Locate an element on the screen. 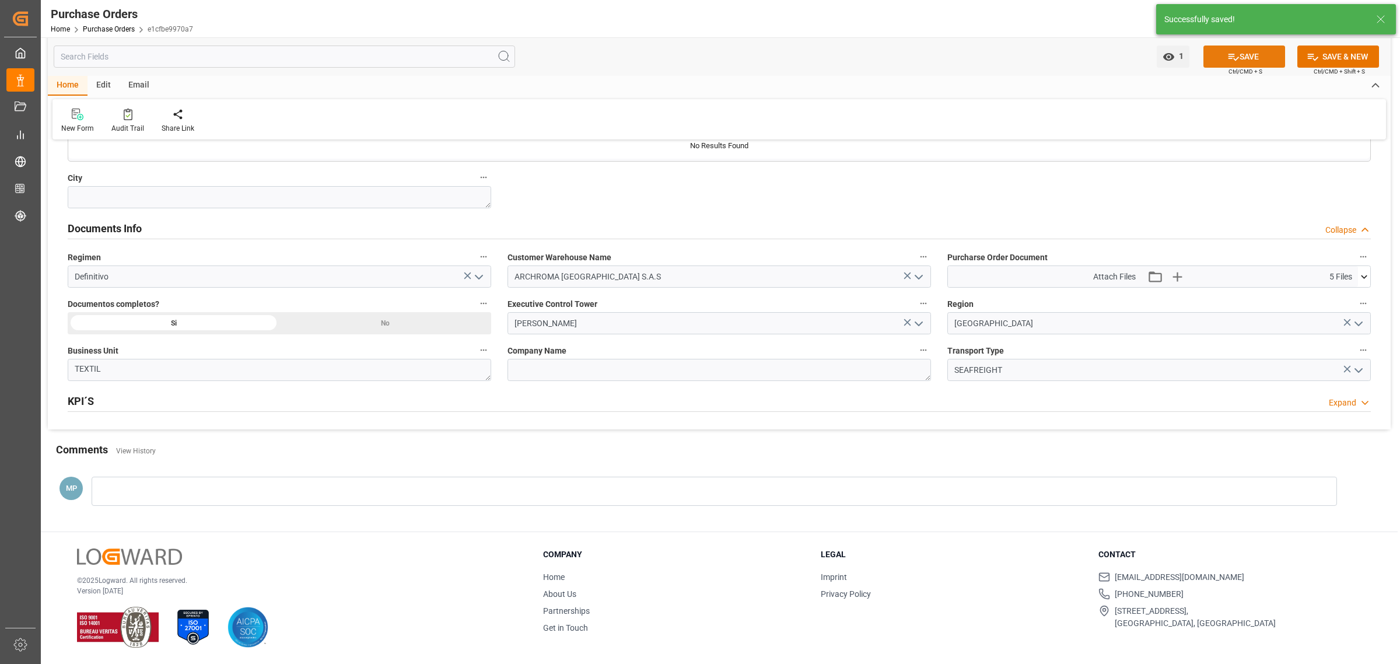 This screenshot has width=1400, height=664. span: 1 is located at coordinates (1179, 56).